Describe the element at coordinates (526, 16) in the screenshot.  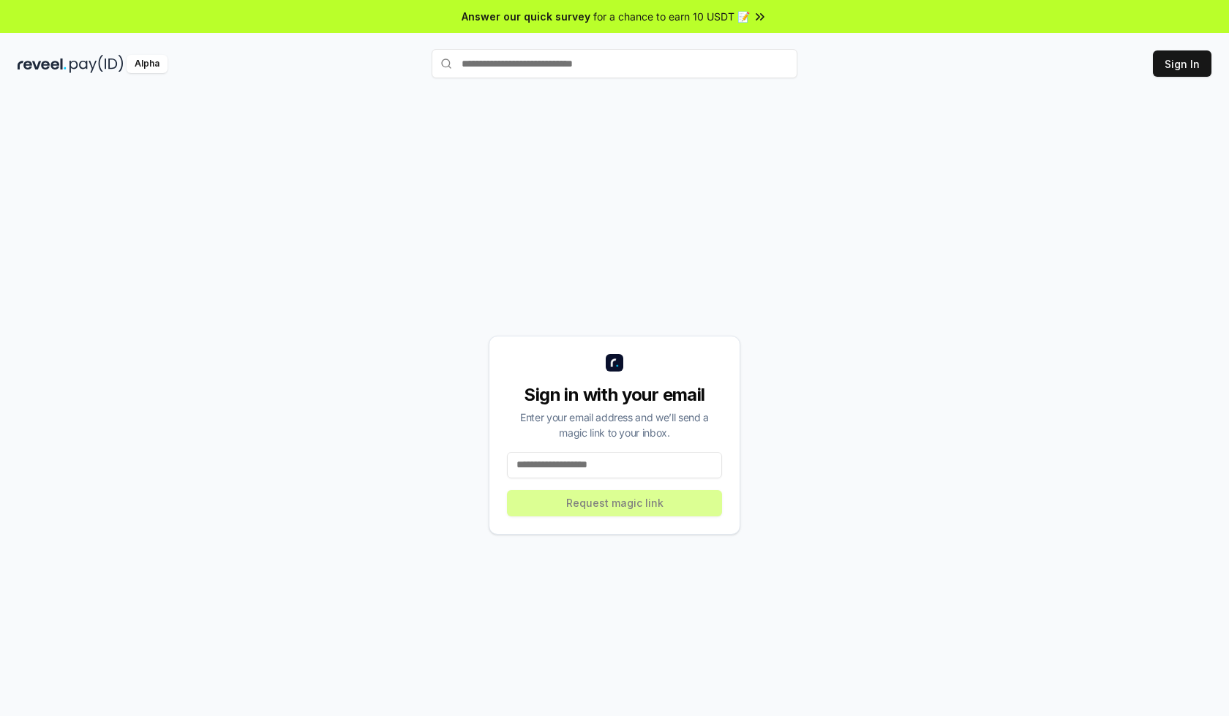
I see `span: Answer our quick survey` at that location.